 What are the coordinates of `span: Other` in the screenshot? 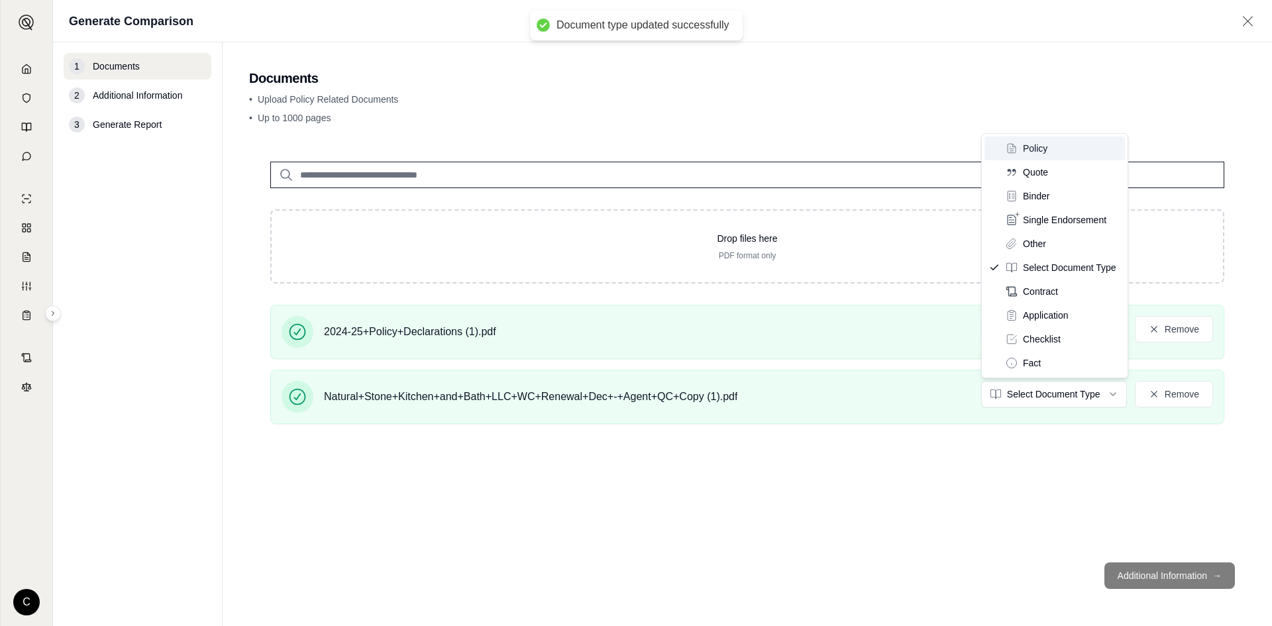 It's located at (1034, 244).